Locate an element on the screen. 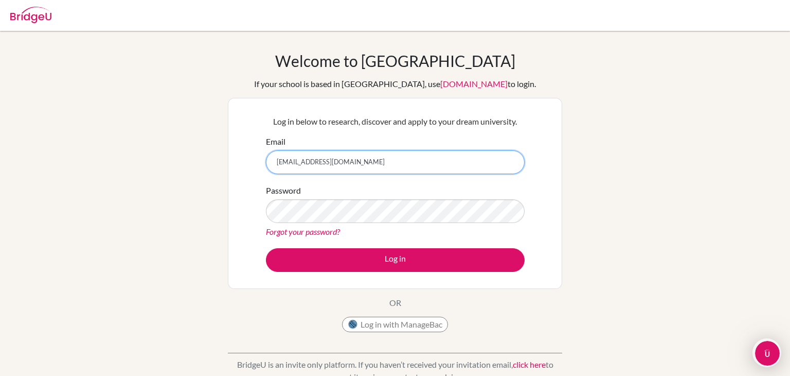  a: click here is located at coordinates (530, 364).